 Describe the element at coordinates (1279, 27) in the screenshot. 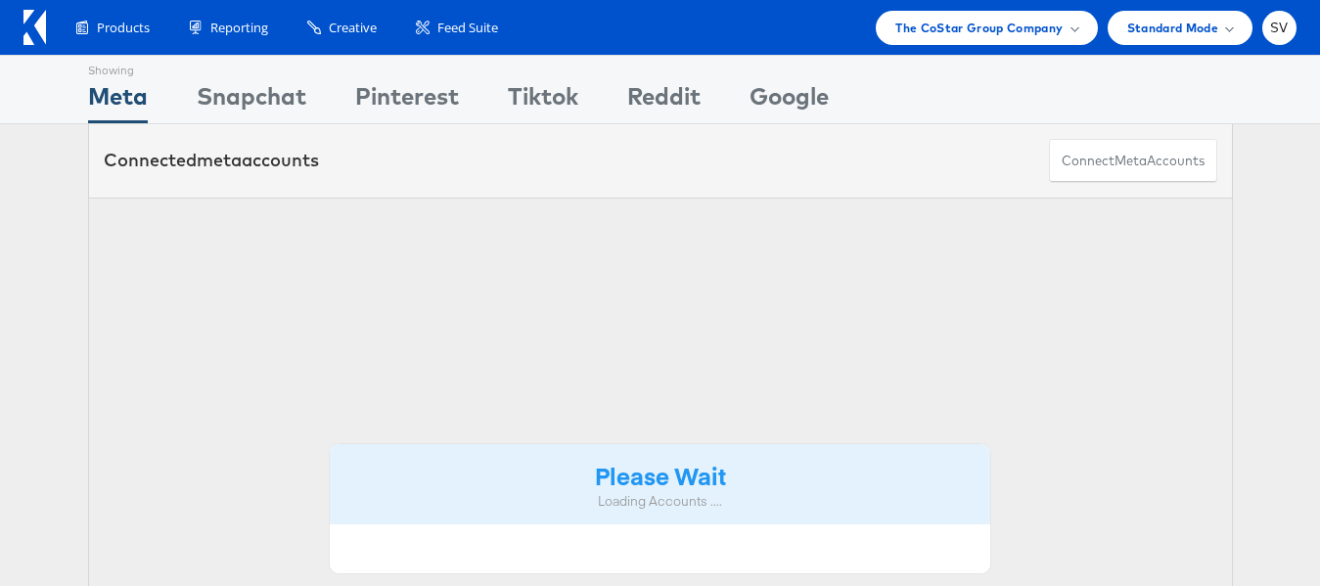

I see `span: SV` at that location.